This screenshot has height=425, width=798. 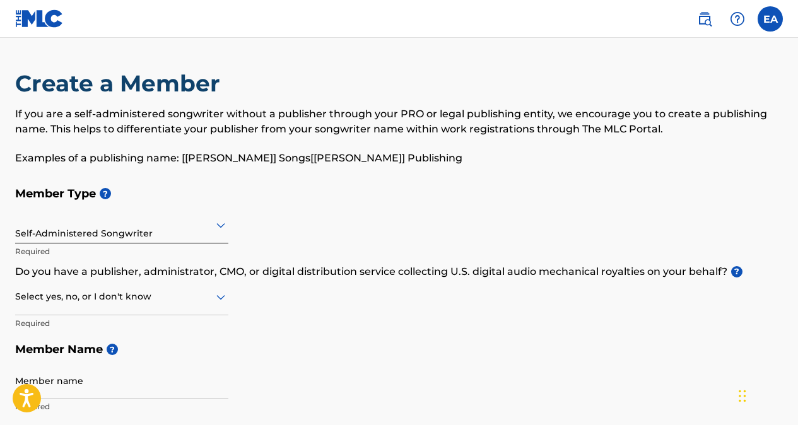 What do you see at coordinates (705, 19) in the screenshot?
I see `a: Public Search` at bounding box center [705, 19].